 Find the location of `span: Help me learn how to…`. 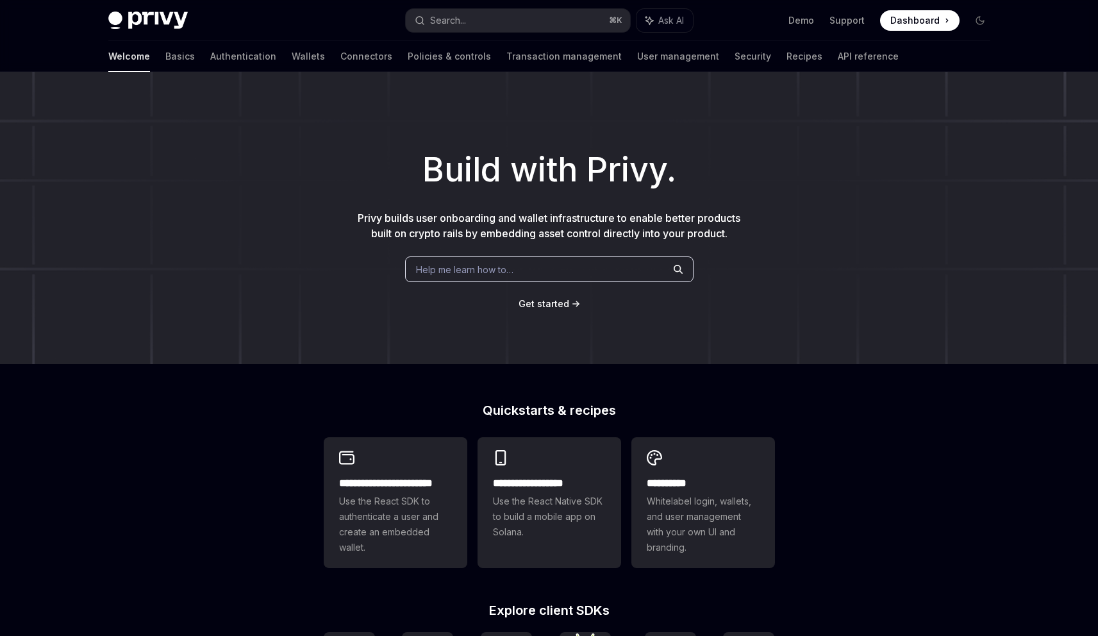

span: Help me learn how to… is located at coordinates (465, 269).